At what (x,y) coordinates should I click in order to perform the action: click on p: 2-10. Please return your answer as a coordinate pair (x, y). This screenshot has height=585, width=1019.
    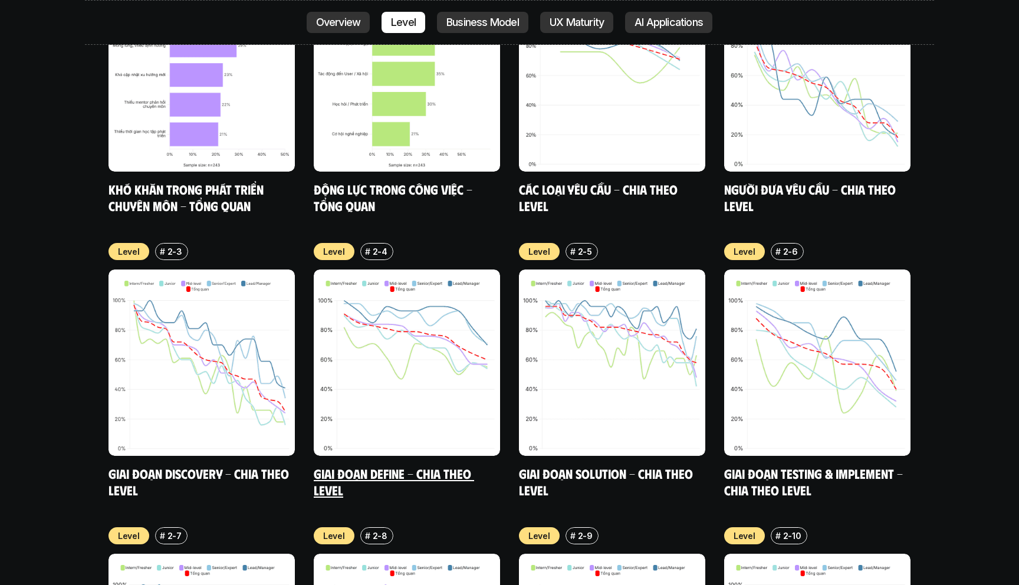
    Looking at the image, I should click on (792, 535).